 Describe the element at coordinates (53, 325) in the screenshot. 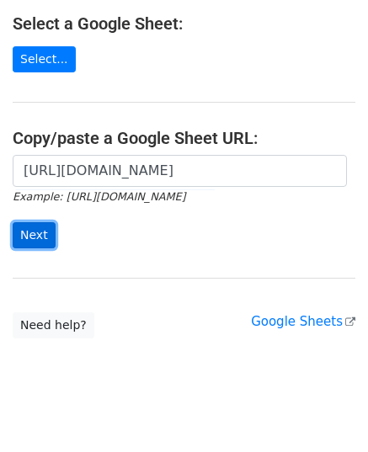

I see `a: Need help?` at that location.